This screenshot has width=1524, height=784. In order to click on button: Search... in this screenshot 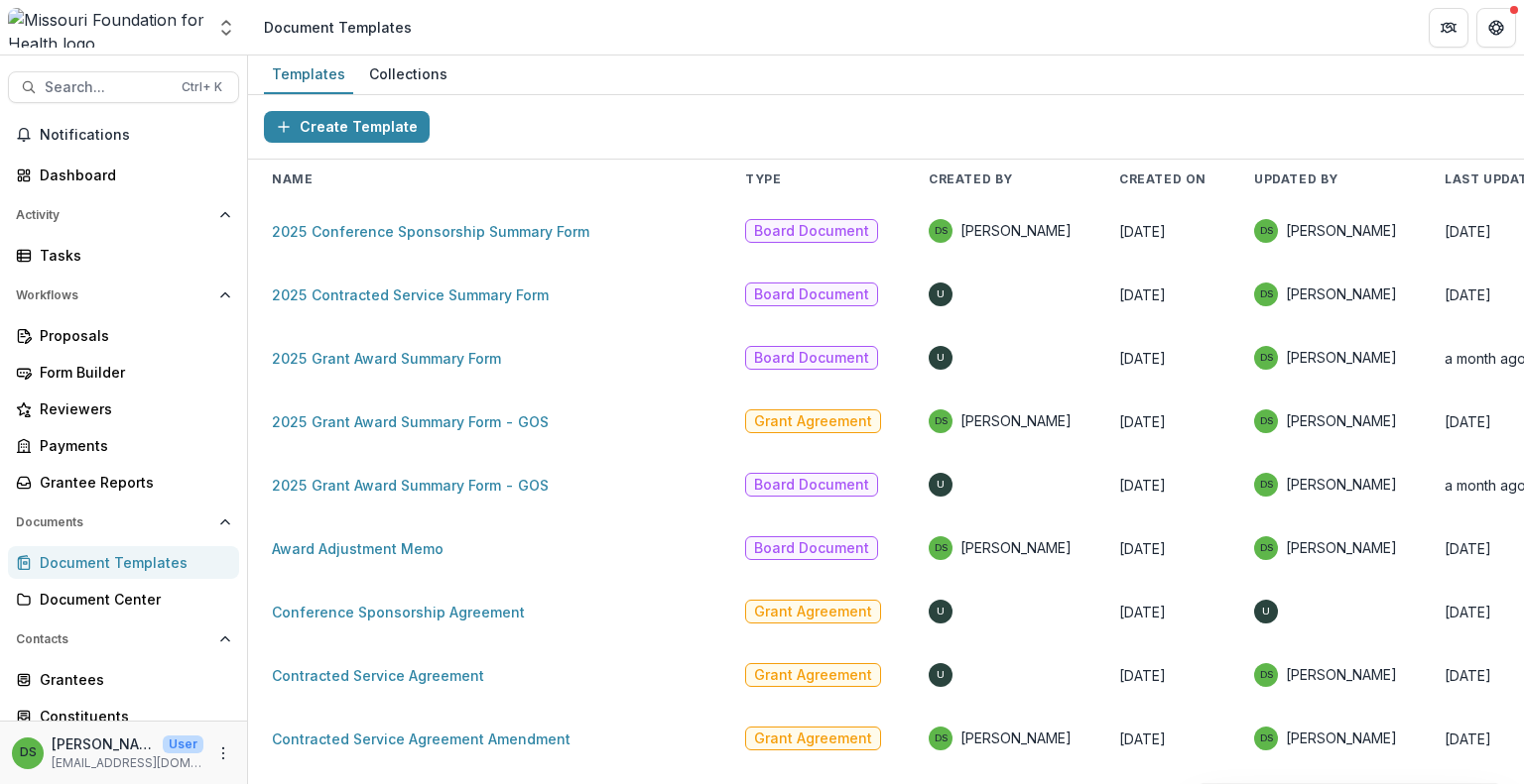, I will do `click(123, 87)`.